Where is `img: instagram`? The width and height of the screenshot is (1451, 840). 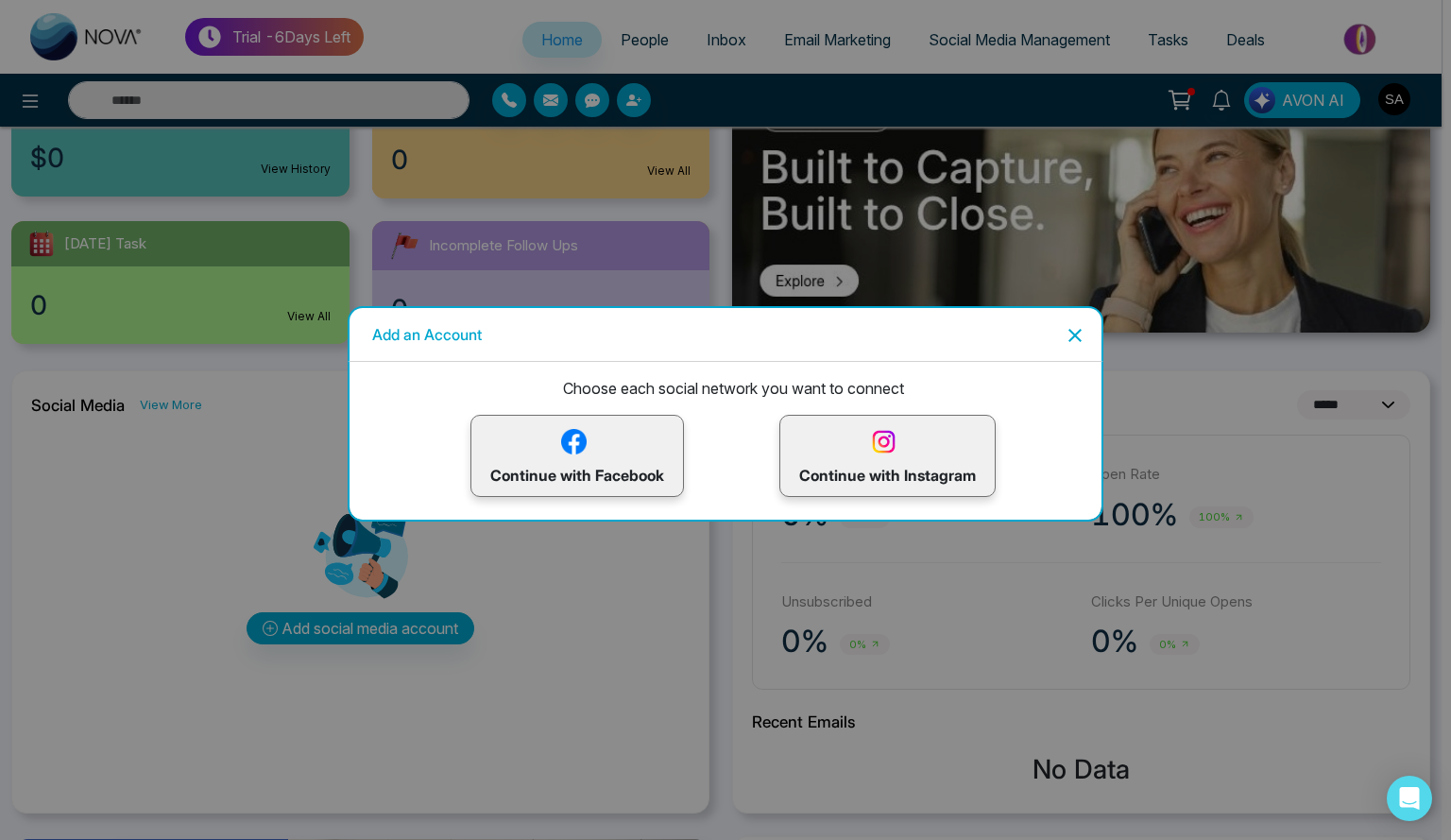
img: instagram is located at coordinates (883, 442).